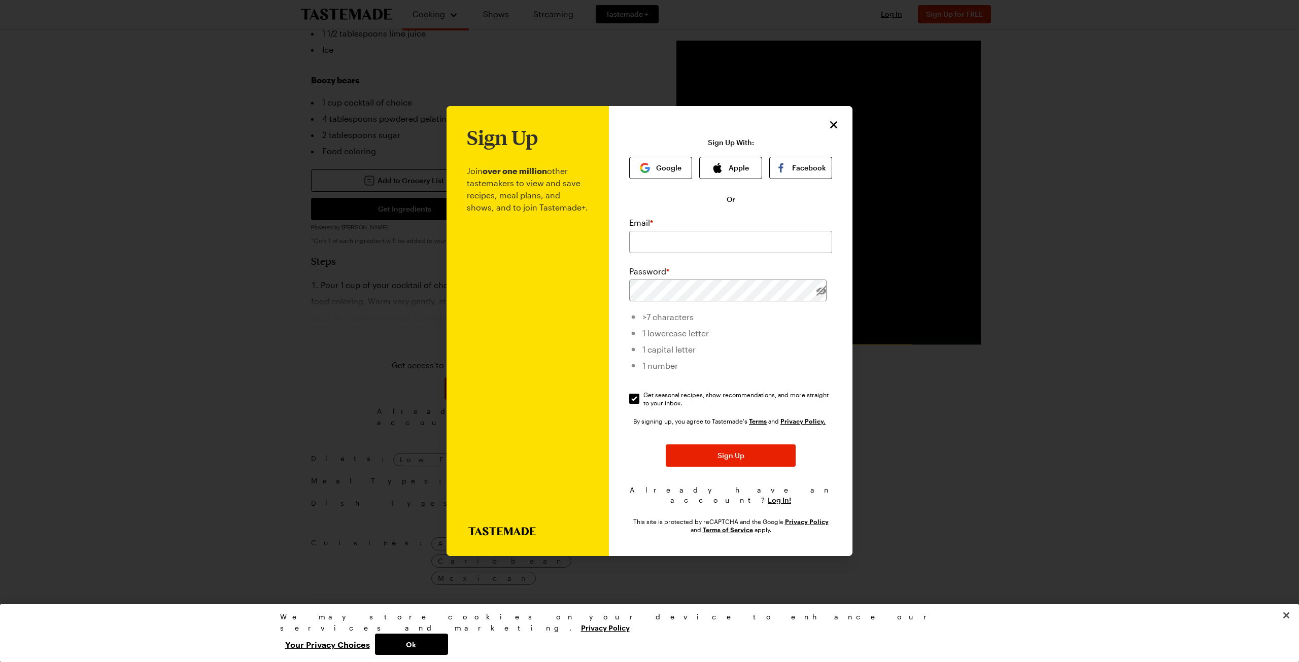  What do you see at coordinates (645, 622) in the screenshot?
I see `div: We may store cookies on your device to enhance our services and marketing.` at bounding box center [645, 622].